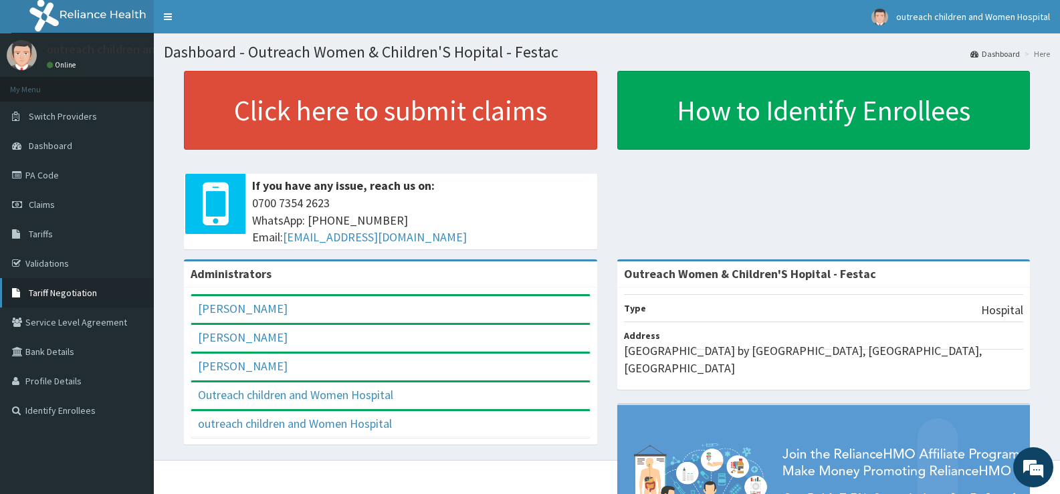  What do you see at coordinates (642, 336) in the screenshot?
I see `b: Address` at bounding box center [642, 336].